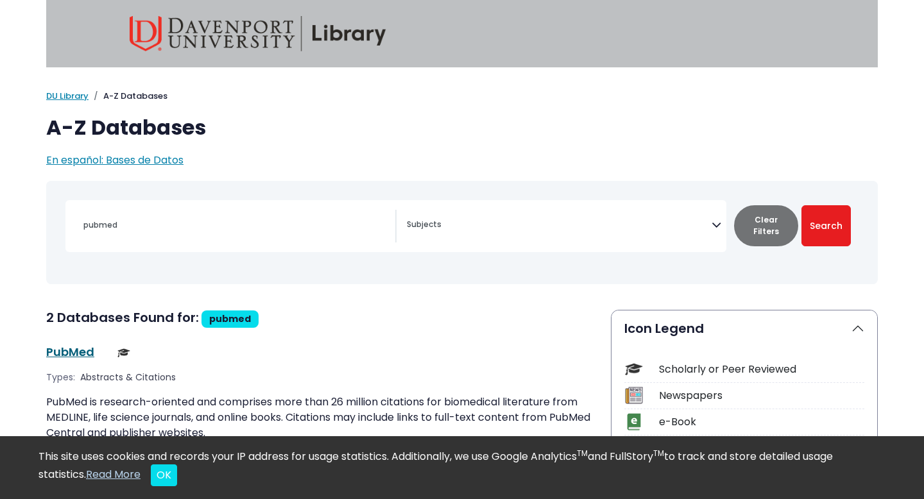 Image resolution: width=924 pixels, height=499 pixels. What do you see at coordinates (60, 377) in the screenshot?
I see `span: Types:` at bounding box center [60, 377].